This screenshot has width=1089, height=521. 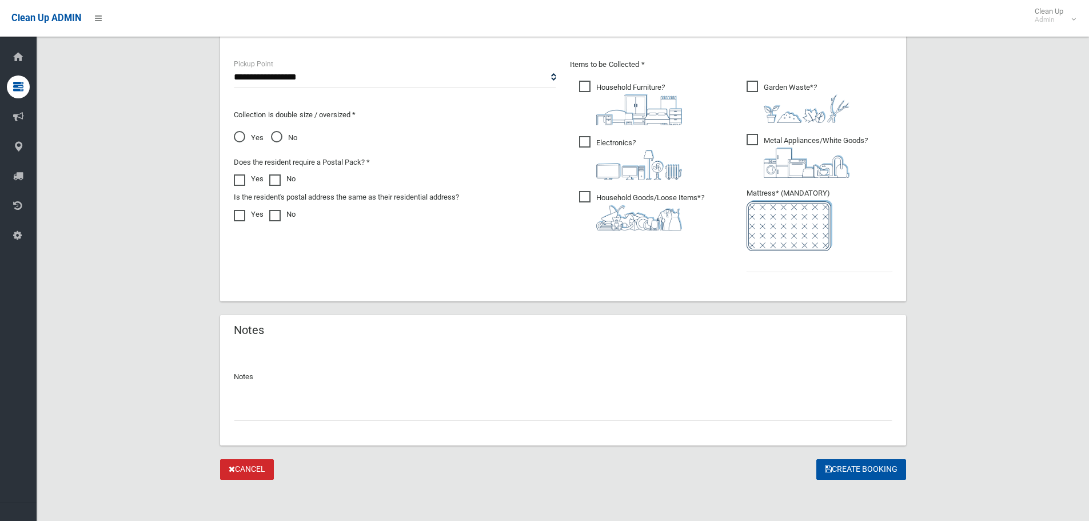 What do you see at coordinates (806, 162) in the screenshot?
I see `img: 36c1b0289cb1767239cdd3de9e694f19.png` at bounding box center [806, 162].